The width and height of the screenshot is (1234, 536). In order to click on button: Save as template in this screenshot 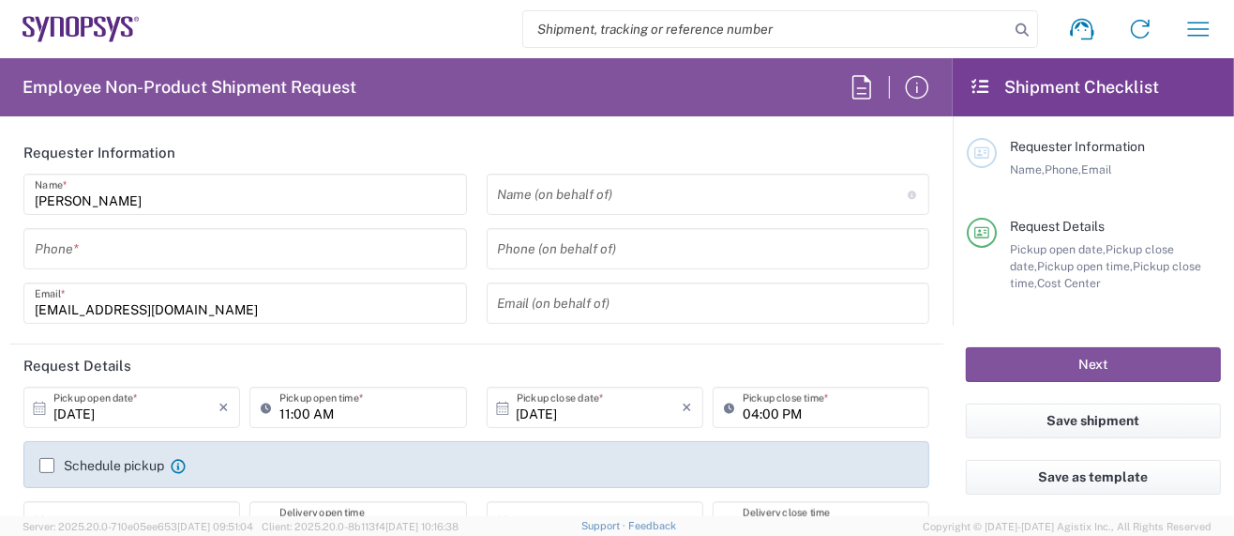, I will do `click(1094, 476)`.